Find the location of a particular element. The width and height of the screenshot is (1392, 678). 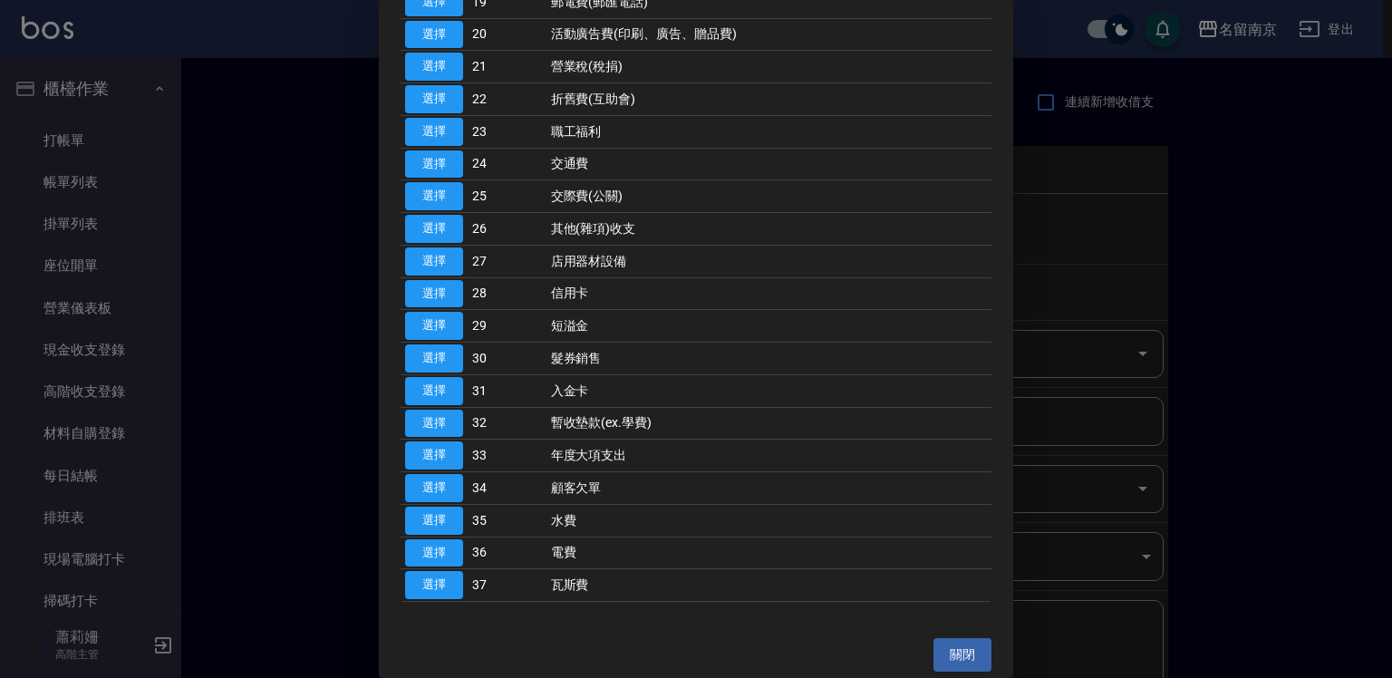

td: 水費 is located at coordinates (769, 520).